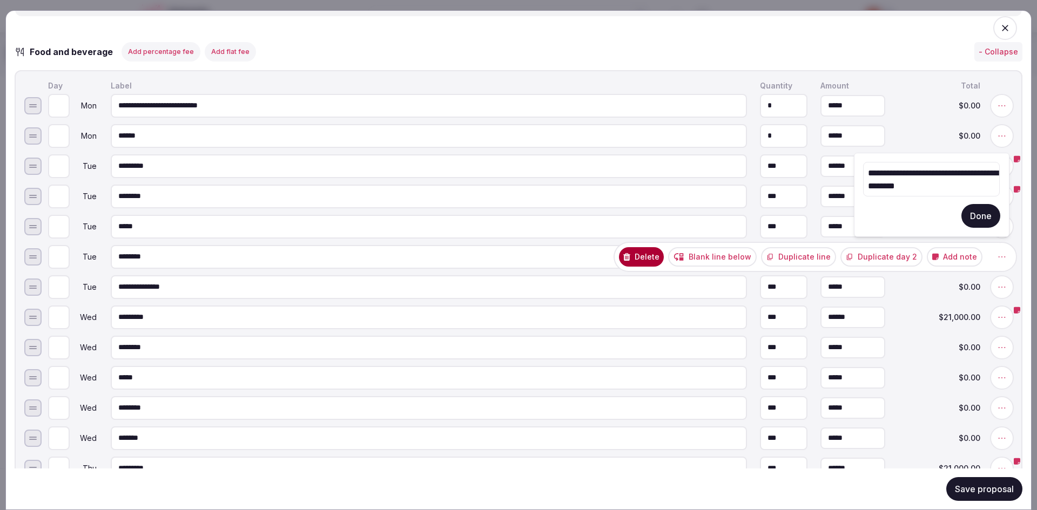 The width and height of the screenshot is (1037, 510). Describe the element at coordinates (984, 489) in the screenshot. I see `button: Save proposal` at that location.